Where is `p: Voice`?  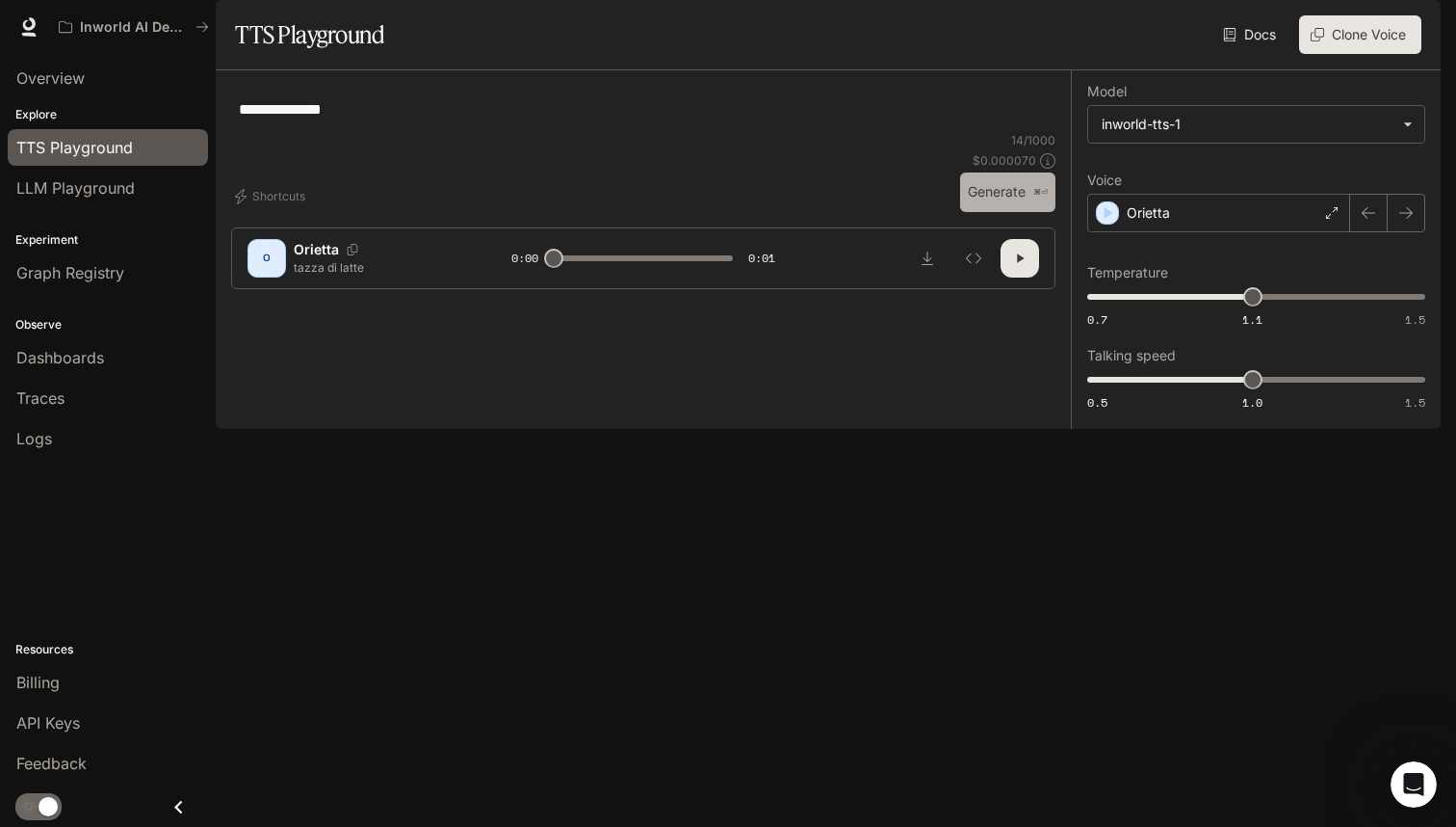 p: Voice is located at coordinates (1105, 181).